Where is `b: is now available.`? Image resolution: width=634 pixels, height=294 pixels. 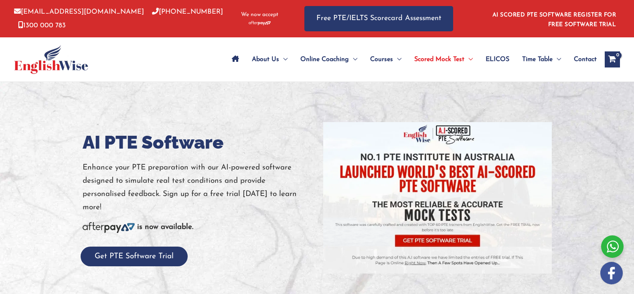
b: is now available. is located at coordinates (165, 227).